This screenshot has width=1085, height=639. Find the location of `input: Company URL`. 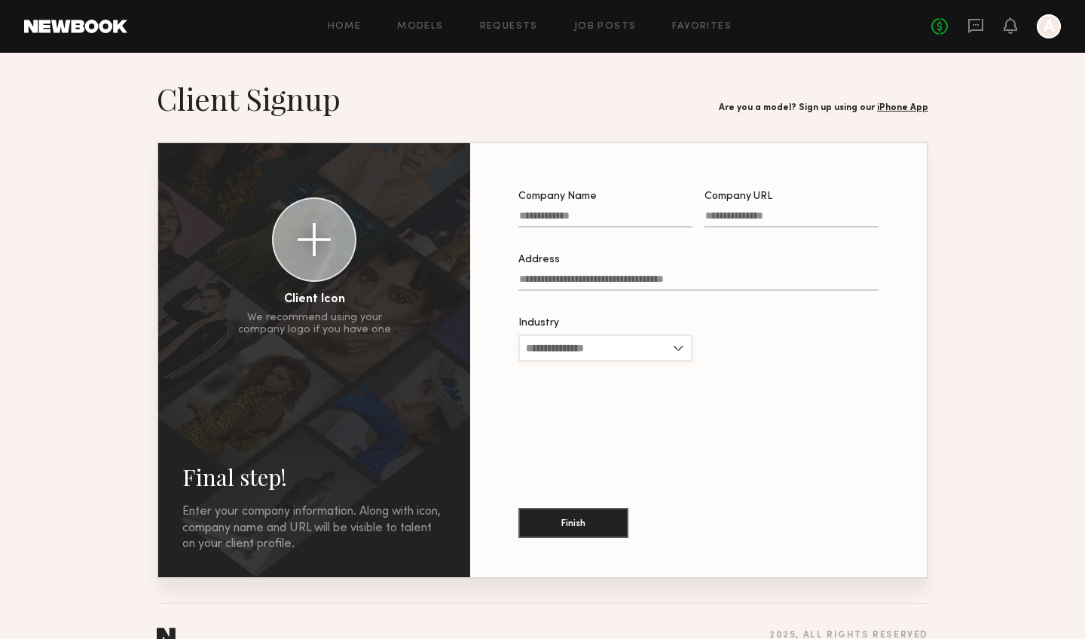

input: Company URL is located at coordinates (791, 218).